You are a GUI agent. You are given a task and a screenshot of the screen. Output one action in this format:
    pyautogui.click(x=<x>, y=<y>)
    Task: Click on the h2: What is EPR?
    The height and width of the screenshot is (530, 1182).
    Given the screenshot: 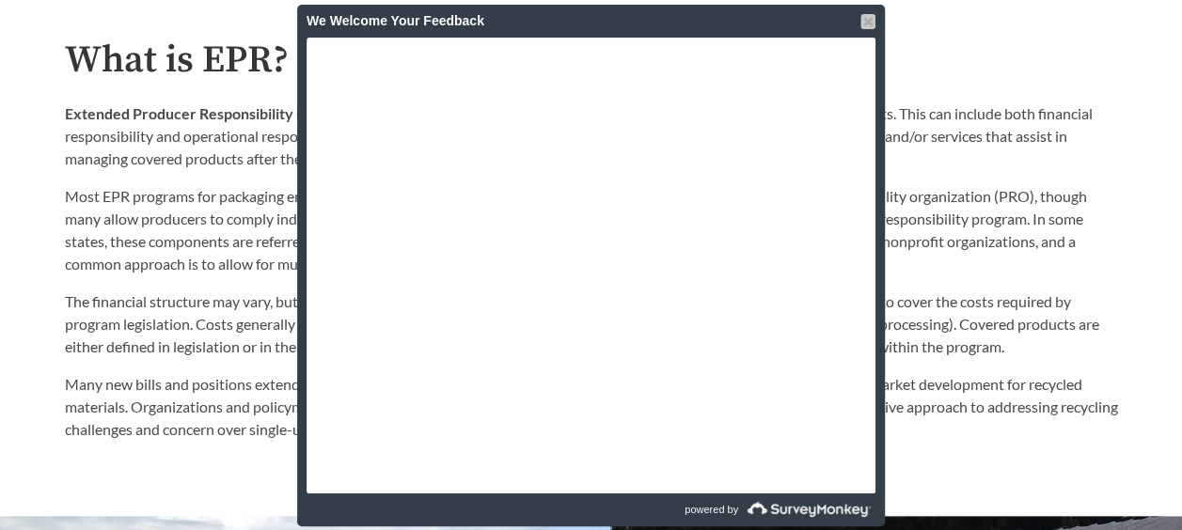 What is the action you would take?
    pyautogui.click(x=591, y=60)
    